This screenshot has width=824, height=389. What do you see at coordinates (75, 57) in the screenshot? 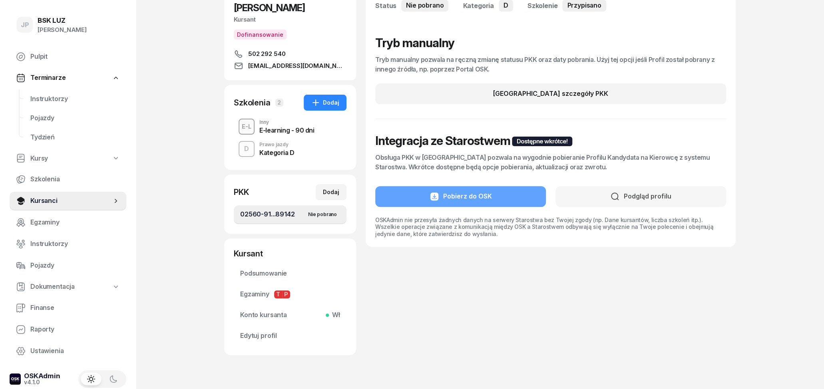
I see `span: Pulpit` at bounding box center [75, 57].